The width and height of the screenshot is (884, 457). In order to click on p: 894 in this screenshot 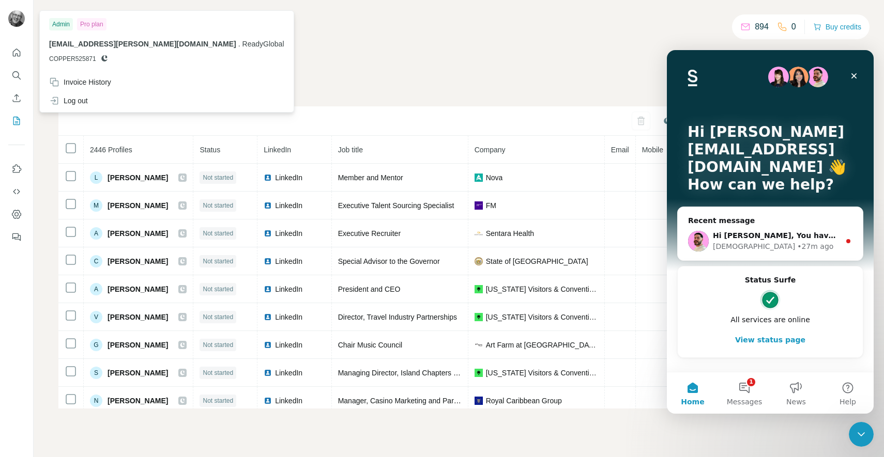, I will do `click(761, 27)`.